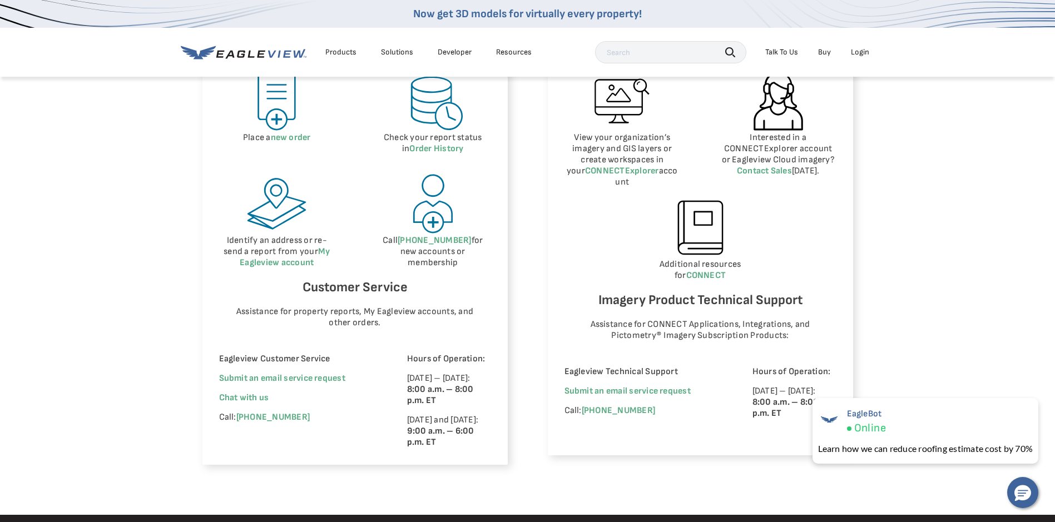 The width and height of the screenshot is (1055, 522). What do you see at coordinates (824, 52) in the screenshot?
I see `a: Buy` at bounding box center [824, 52].